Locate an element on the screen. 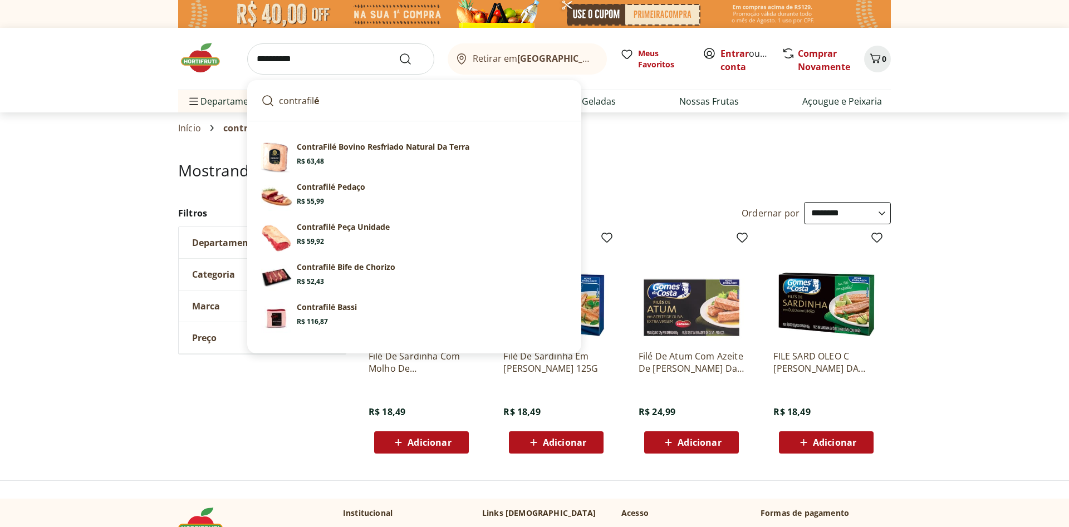 This screenshot has height=527, width=1069. a: PrincipalContrafilé Bife de ChorizoR$ 52,43 is located at coordinates (414, 277).